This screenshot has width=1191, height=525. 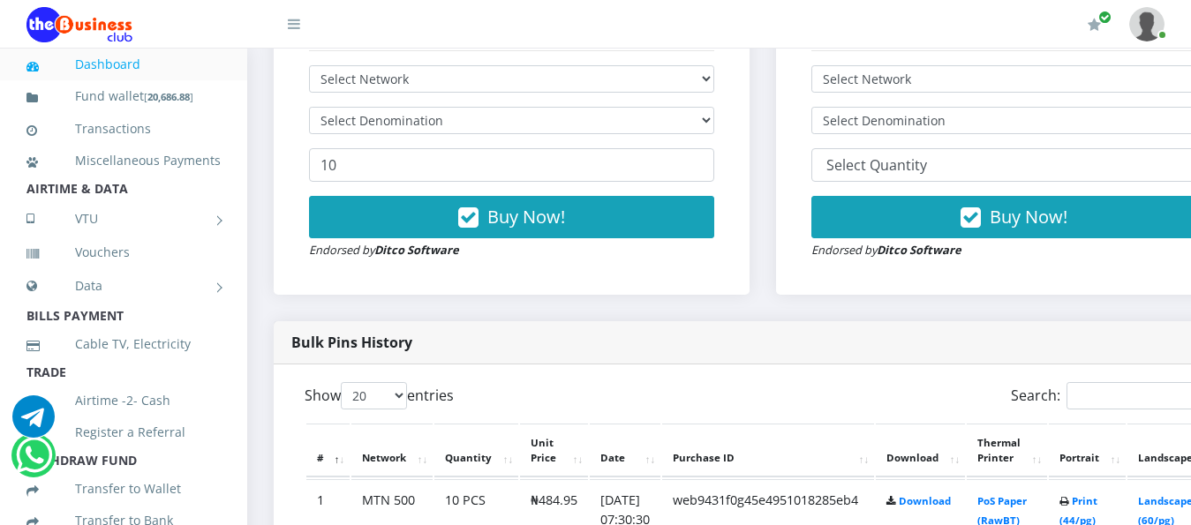 I want to click on a: Fund wallet[20,686.88], so click(x=124, y=96).